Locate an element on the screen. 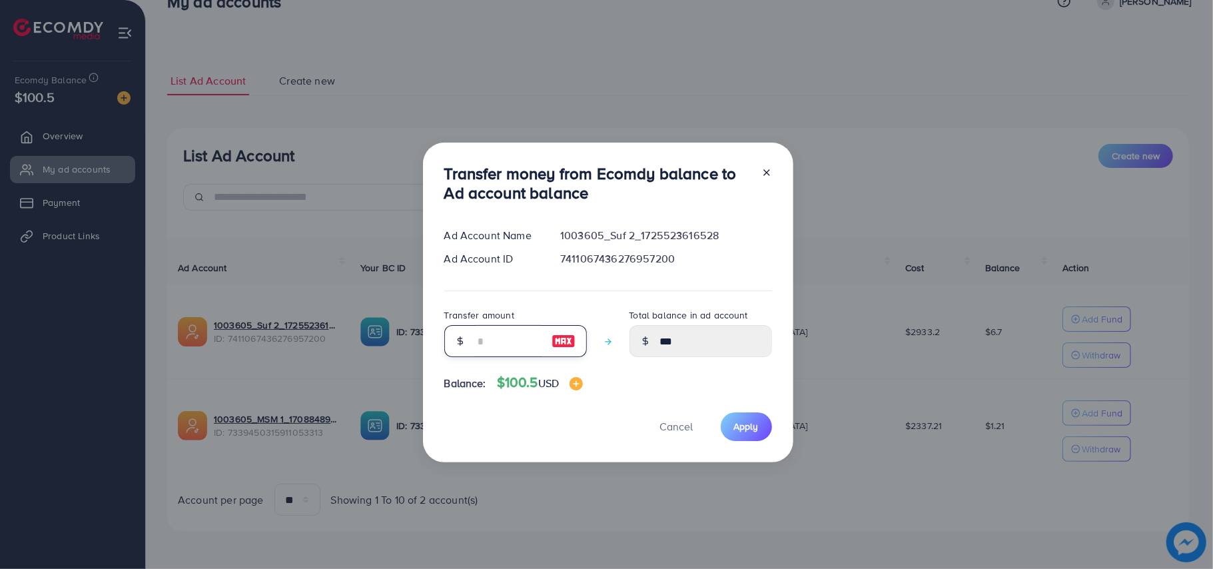 This screenshot has height=569, width=1213. h3: Transfer money from Ecomdy balance to Ad account balance is located at coordinates (597, 183).